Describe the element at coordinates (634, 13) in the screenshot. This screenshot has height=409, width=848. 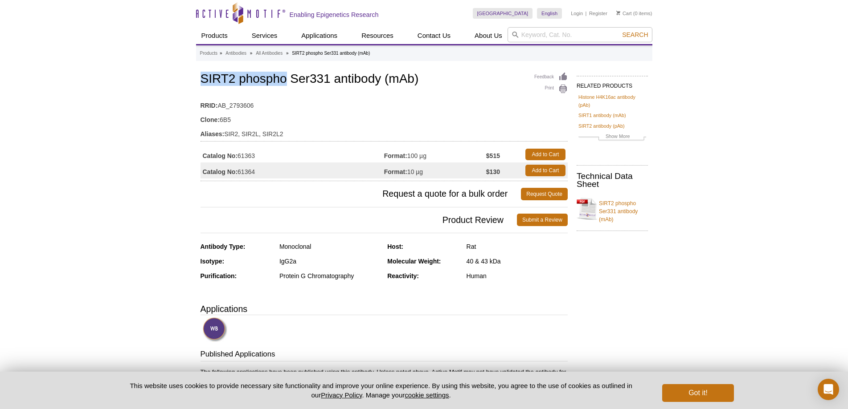
I see `li: (0 items)` at that location.